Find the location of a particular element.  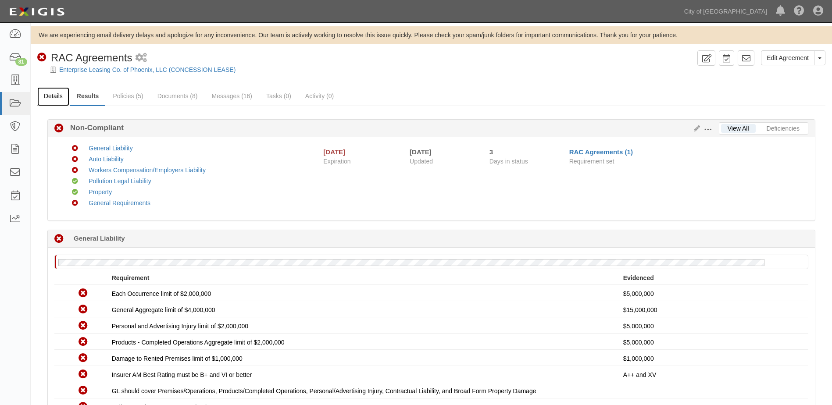

a: Tasks (0) is located at coordinates (279, 96).